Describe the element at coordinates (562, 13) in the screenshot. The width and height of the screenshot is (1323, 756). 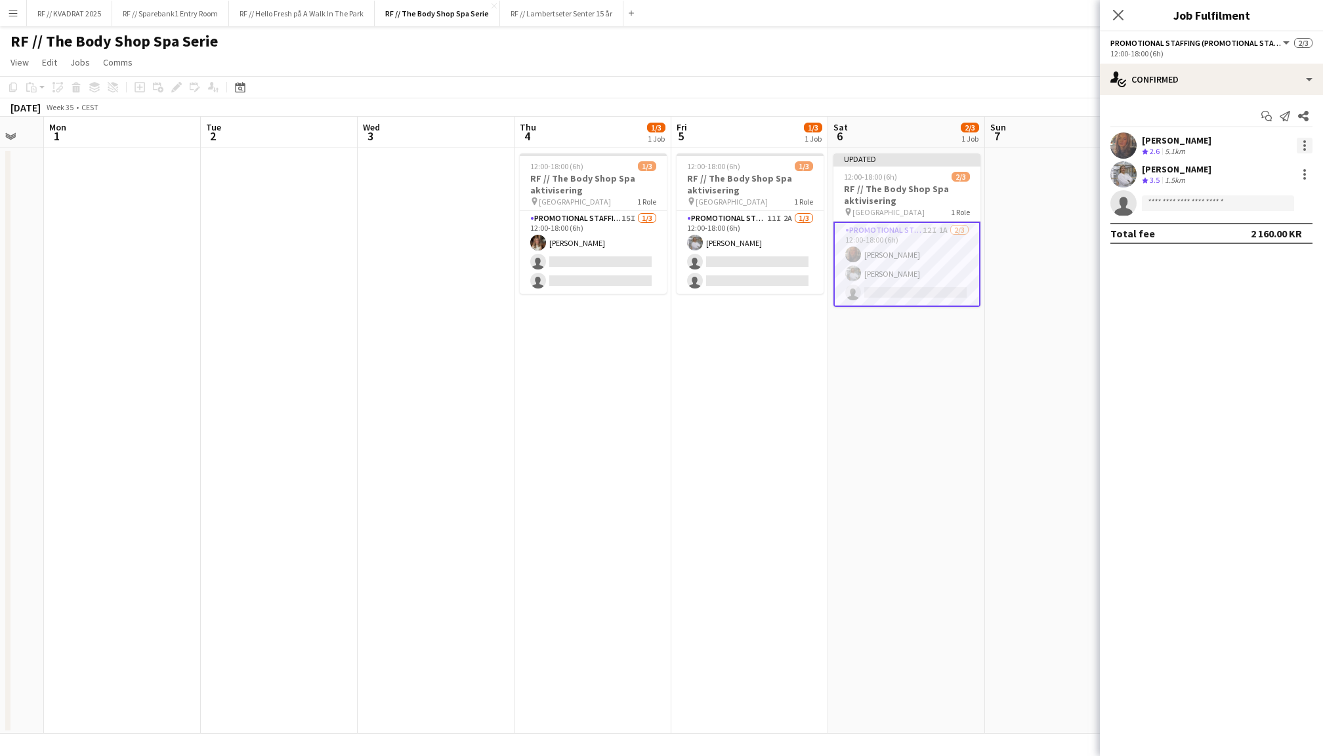
I see `button: RF // Lambertseter Senter 15 år` at that location.